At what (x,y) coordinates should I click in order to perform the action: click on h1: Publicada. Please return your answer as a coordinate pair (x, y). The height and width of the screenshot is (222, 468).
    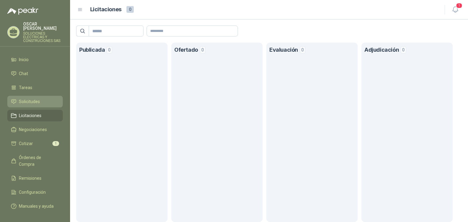
    Looking at the image, I should click on (92, 50).